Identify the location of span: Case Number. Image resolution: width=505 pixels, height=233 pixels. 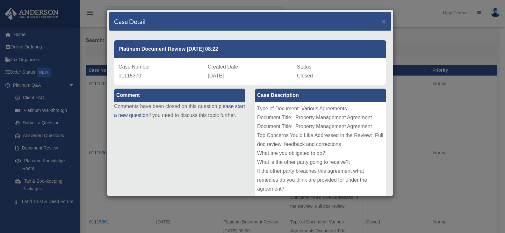
(134, 67).